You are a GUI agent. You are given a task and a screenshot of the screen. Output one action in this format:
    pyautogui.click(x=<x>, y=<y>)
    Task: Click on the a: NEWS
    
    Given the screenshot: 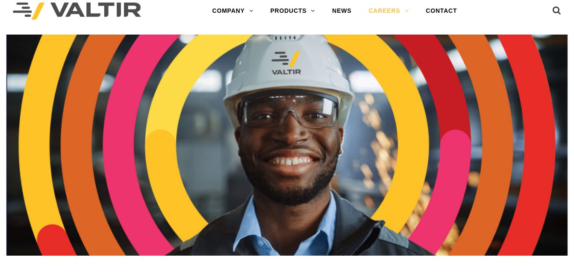 What is the action you would take?
    pyautogui.click(x=342, y=11)
    